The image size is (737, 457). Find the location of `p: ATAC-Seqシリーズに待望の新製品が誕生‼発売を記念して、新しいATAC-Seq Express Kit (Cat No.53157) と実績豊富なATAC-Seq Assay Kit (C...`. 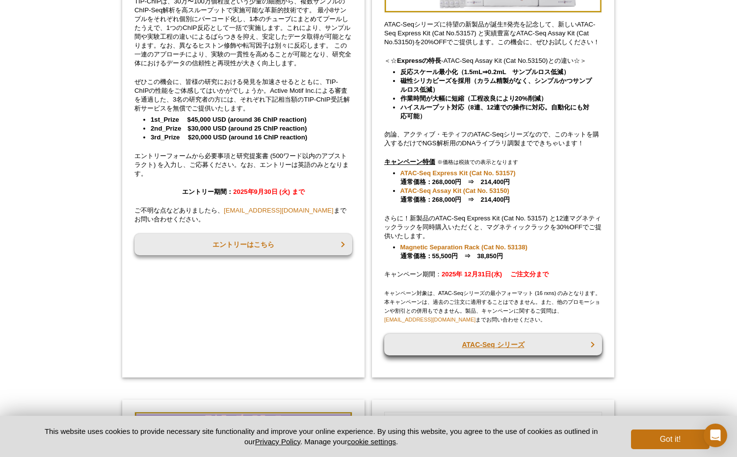

p: ATAC-Seqシリーズに待望の新製品が誕生‼発売を記念して、新しいATAC-Seq Express Kit (Cat No.53157) と実績豊富なATAC-Seq Assay Kit (C... is located at coordinates (493, 33).